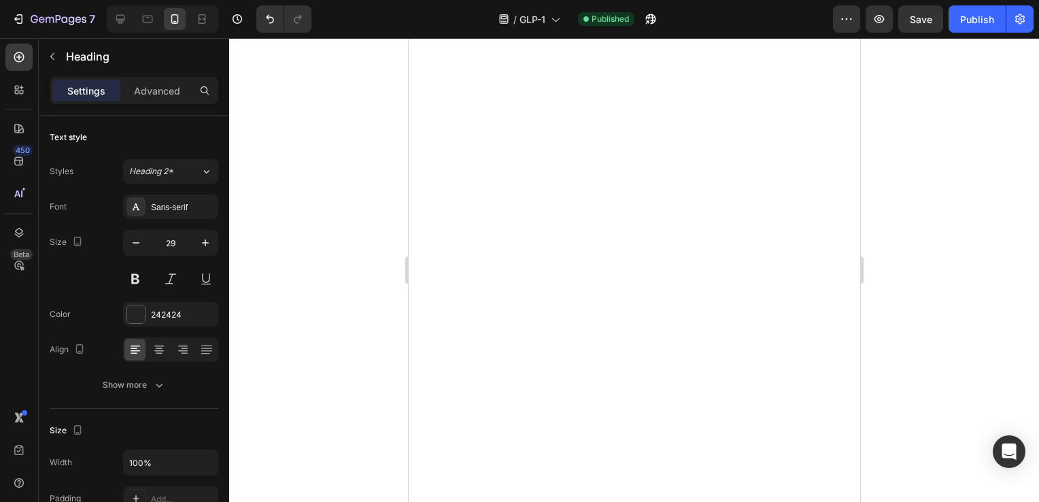  I want to click on div: Show more, so click(134, 385).